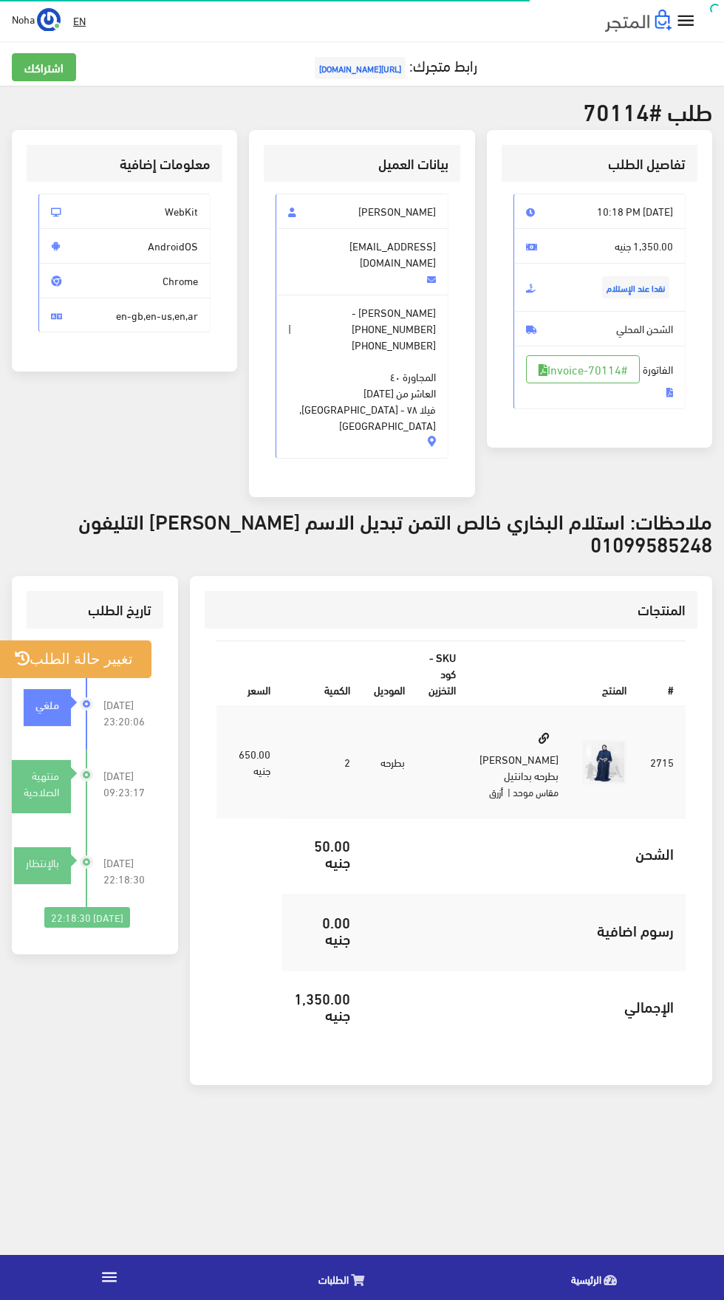 The image size is (724, 1300). I want to click on th: الموديل, so click(389, 673).